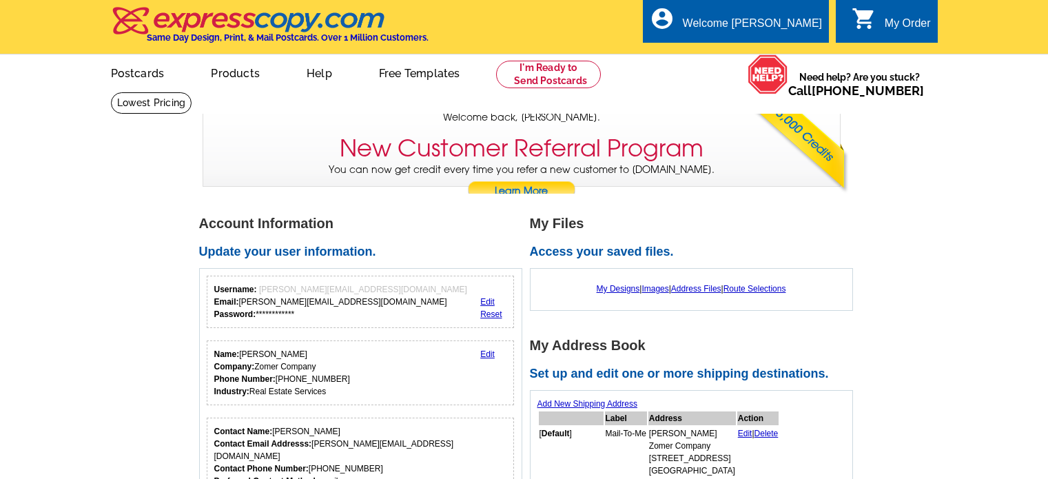  Describe the element at coordinates (555, 433) in the screenshot. I see `b: Default` at that location.